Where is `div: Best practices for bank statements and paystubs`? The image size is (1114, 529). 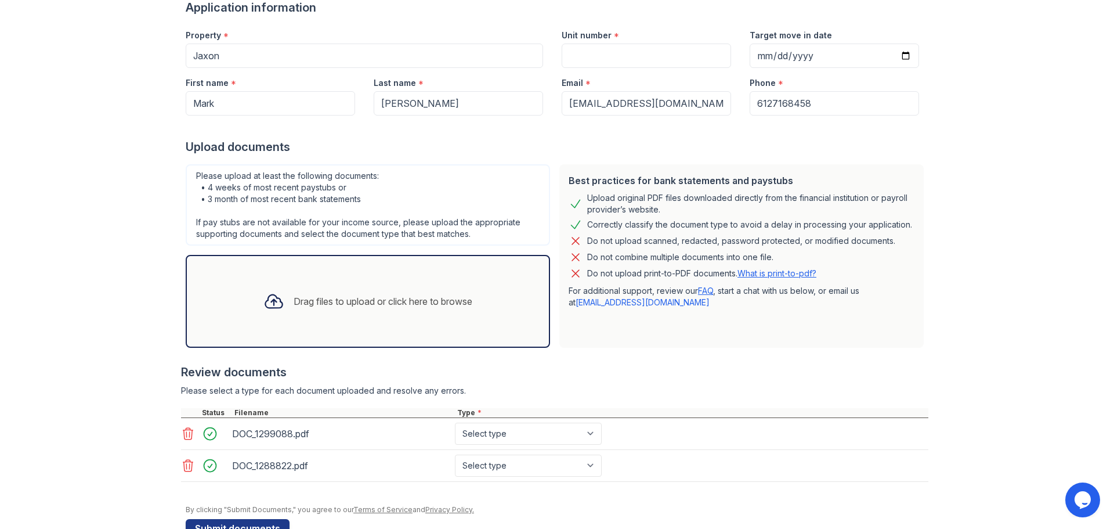
div: Best practices for bank statements and paystubs is located at coordinates (742, 180).